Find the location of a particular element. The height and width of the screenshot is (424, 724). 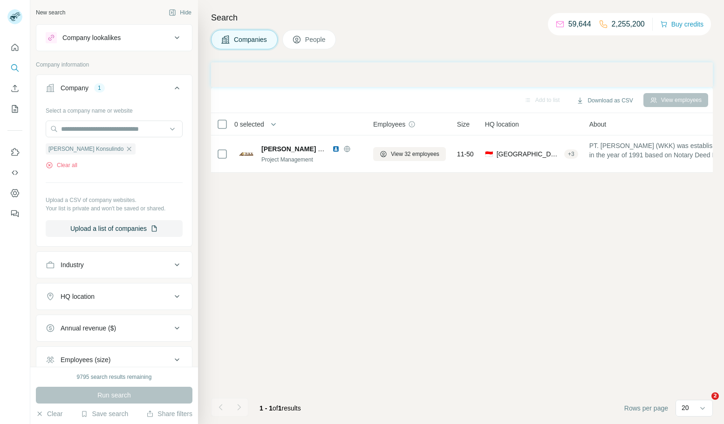

div: 1 is located at coordinates (99, 88).